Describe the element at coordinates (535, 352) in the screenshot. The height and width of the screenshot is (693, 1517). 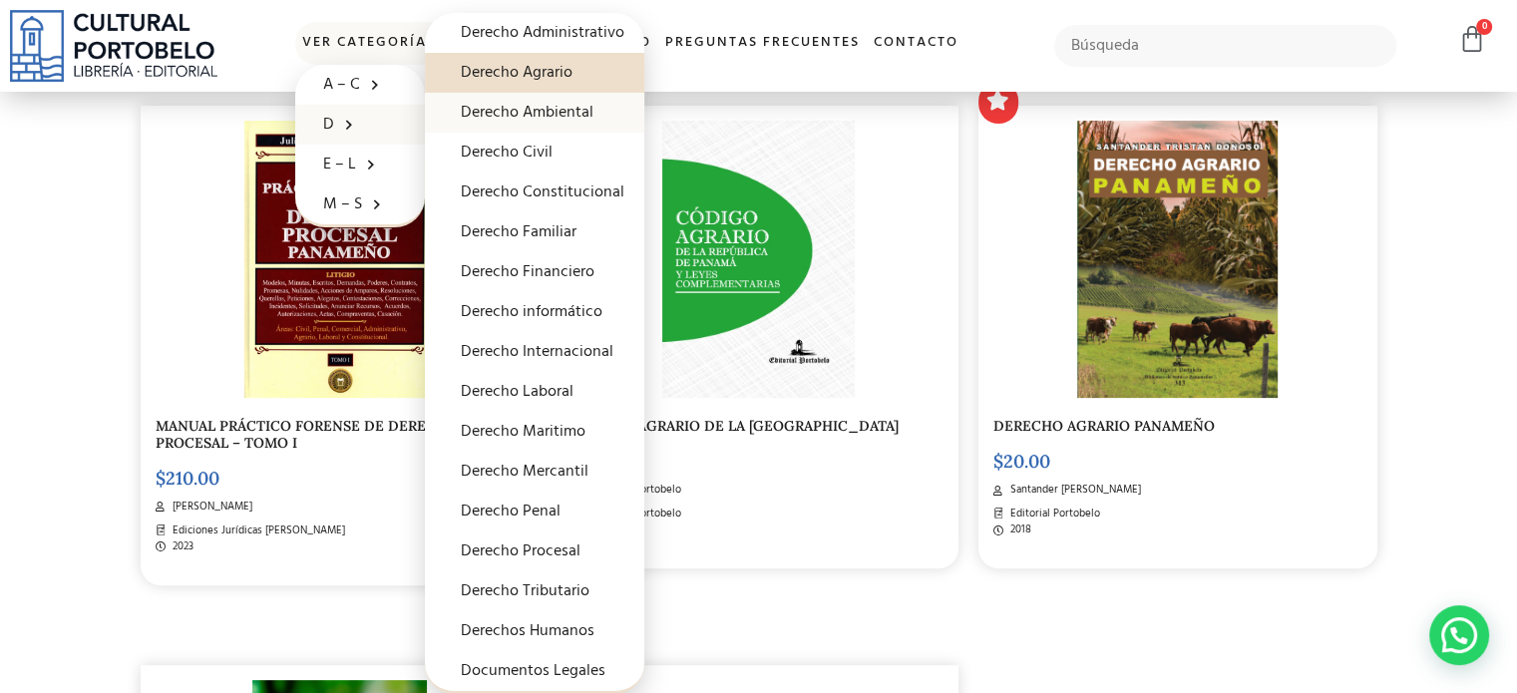
I see `a: Derecho Internacional` at that location.